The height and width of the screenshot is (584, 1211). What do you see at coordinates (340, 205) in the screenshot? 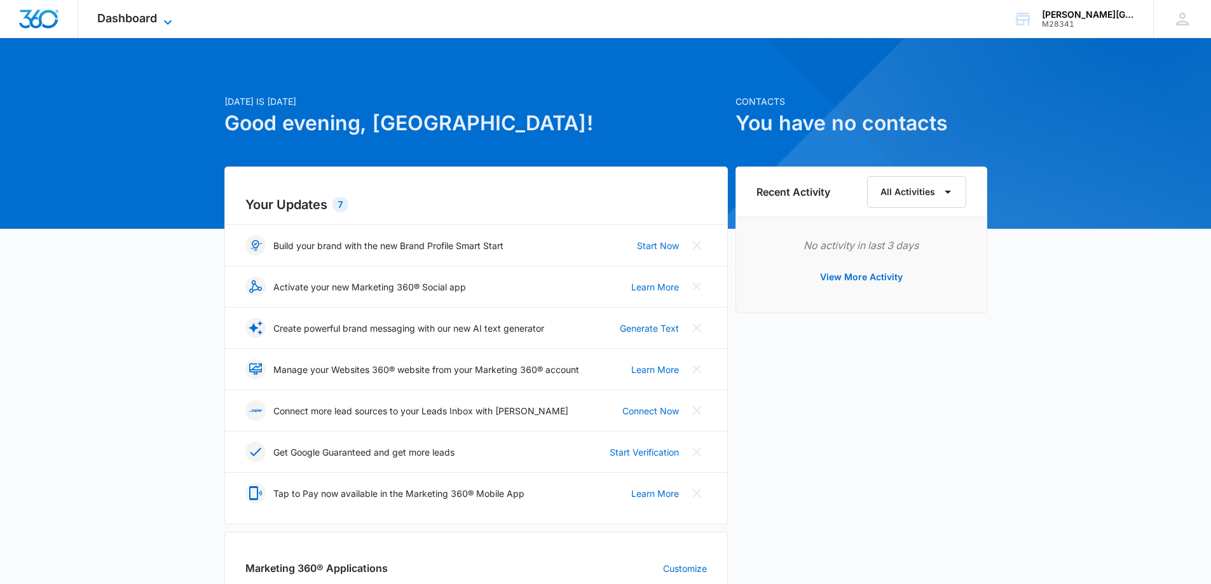
I see `div: 7` at bounding box center [340, 205].